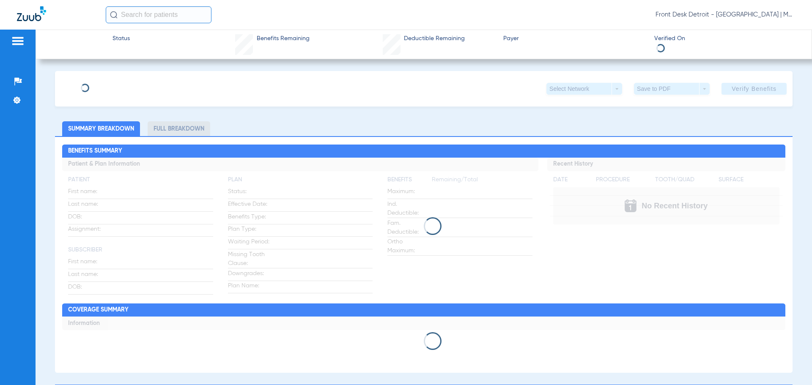 The width and height of the screenshot is (812, 385). I want to click on input: Search for patients, so click(159, 15).